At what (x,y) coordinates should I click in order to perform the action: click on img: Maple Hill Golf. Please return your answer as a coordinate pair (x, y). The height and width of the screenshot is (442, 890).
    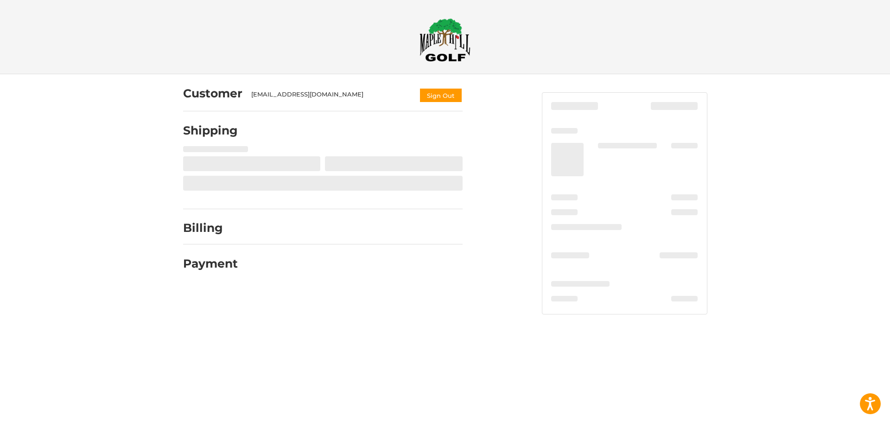
    Looking at the image, I should click on (445, 40).